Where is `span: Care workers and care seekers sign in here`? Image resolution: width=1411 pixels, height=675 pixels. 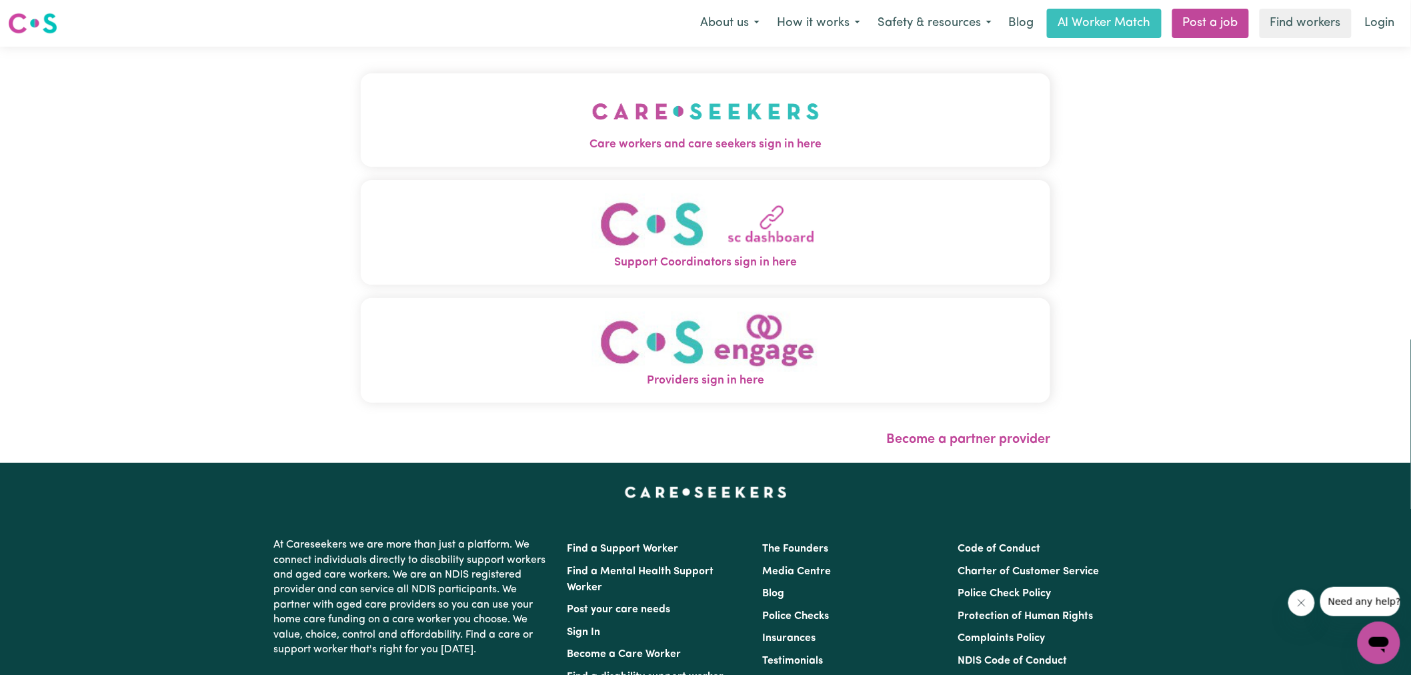 span: Care workers and care seekers sign in here is located at coordinates (706, 145).